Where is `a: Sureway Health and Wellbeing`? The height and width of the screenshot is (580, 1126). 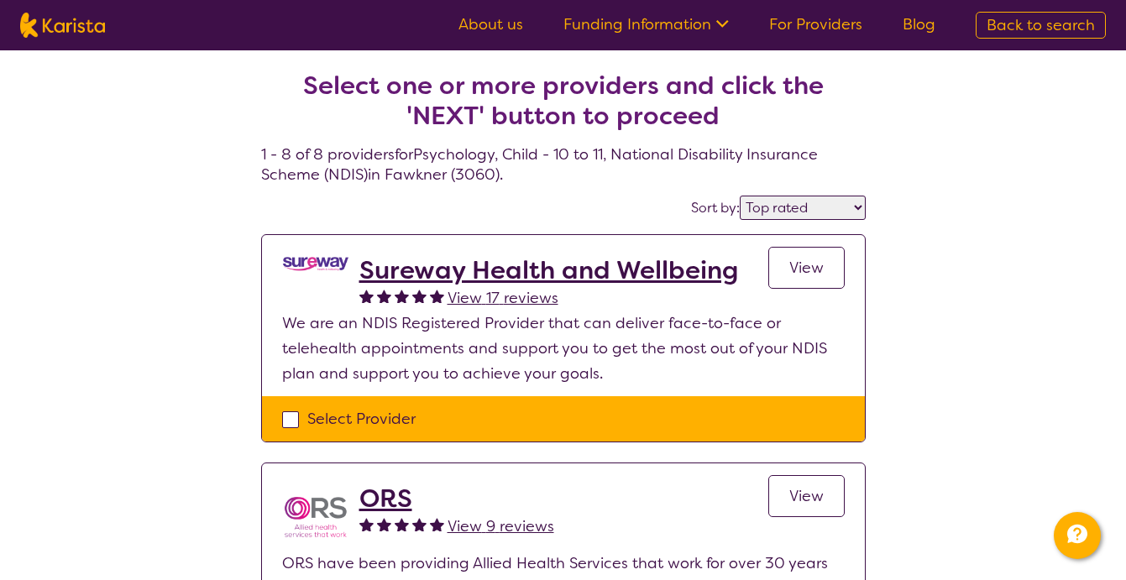 a: Sureway Health and Wellbeing is located at coordinates (548, 270).